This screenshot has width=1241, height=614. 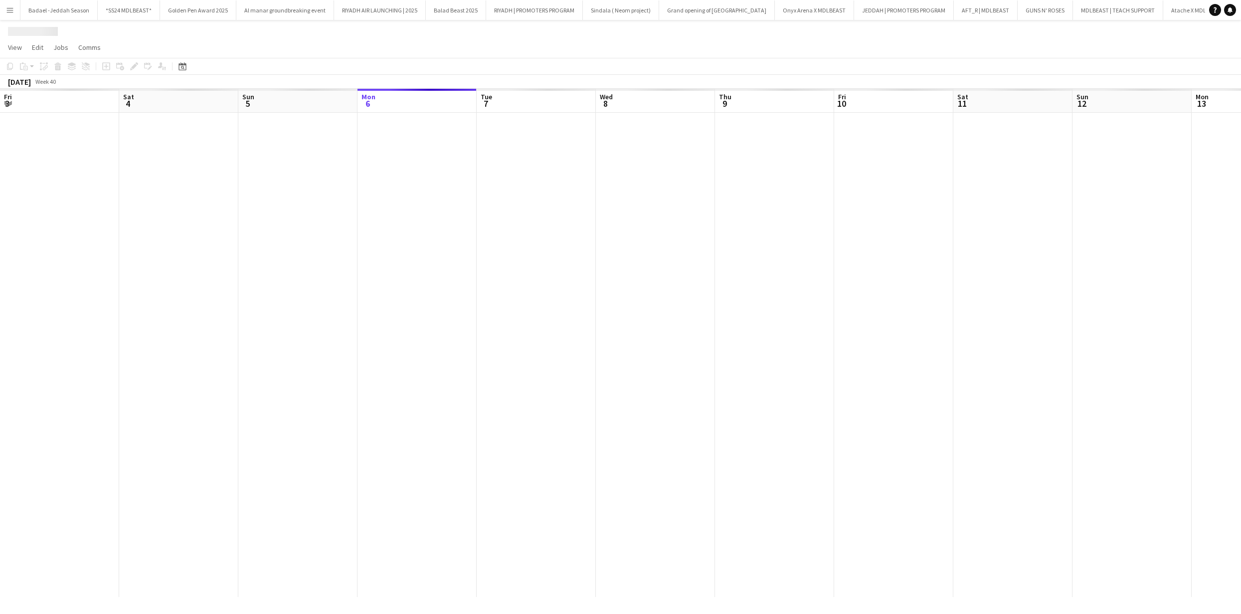 What do you see at coordinates (725, 103) in the screenshot?
I see `span: 9` at bounding box center [725, 103].